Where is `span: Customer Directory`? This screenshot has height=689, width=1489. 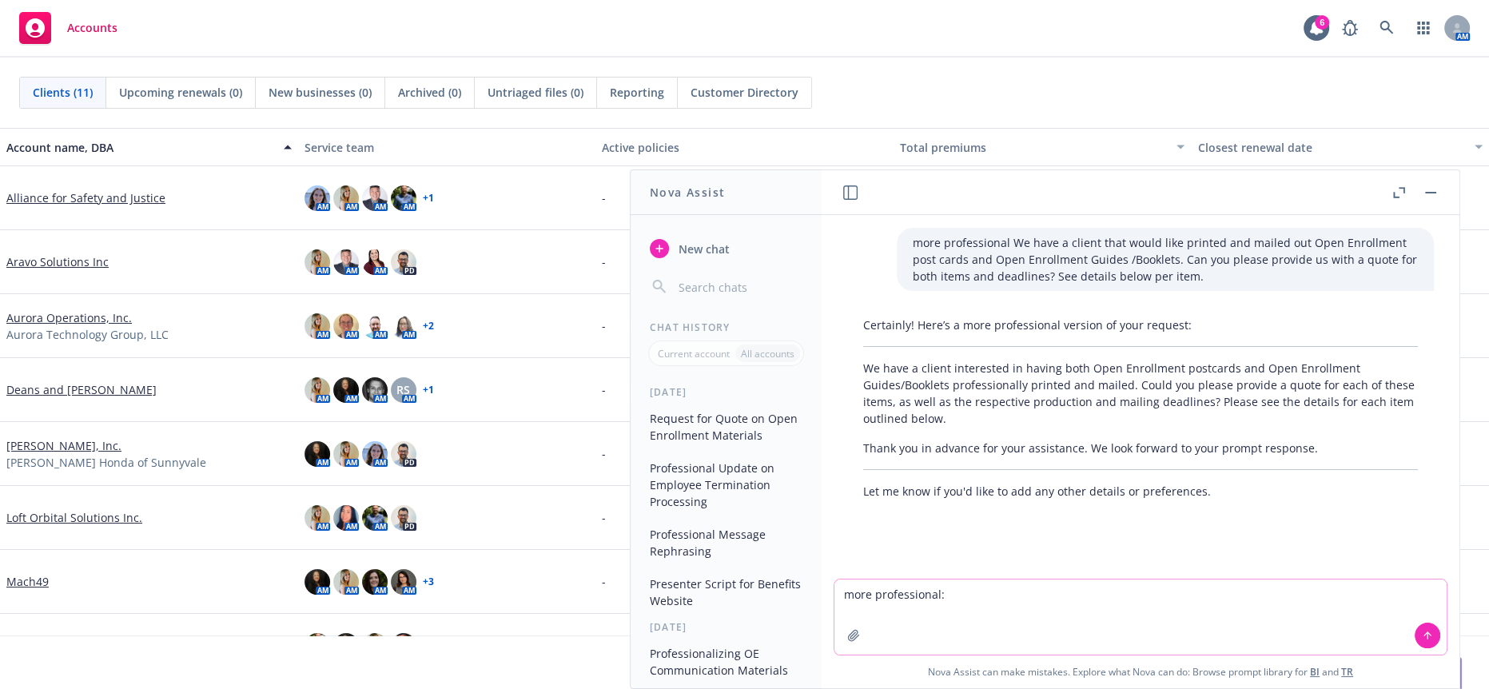
span: Customer Directory is located at coordinates (744, 92).